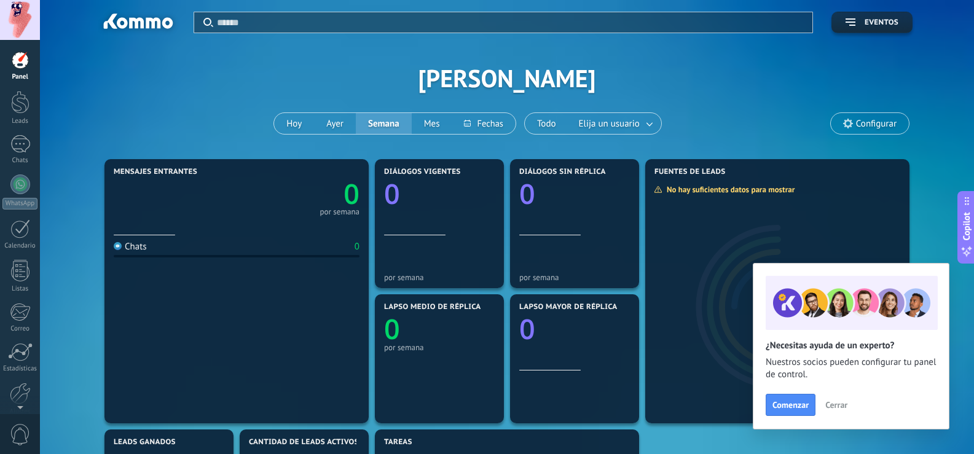  Describe the element at coordinates (357, 246) in the screenshot. I see `div: 0` at that location.